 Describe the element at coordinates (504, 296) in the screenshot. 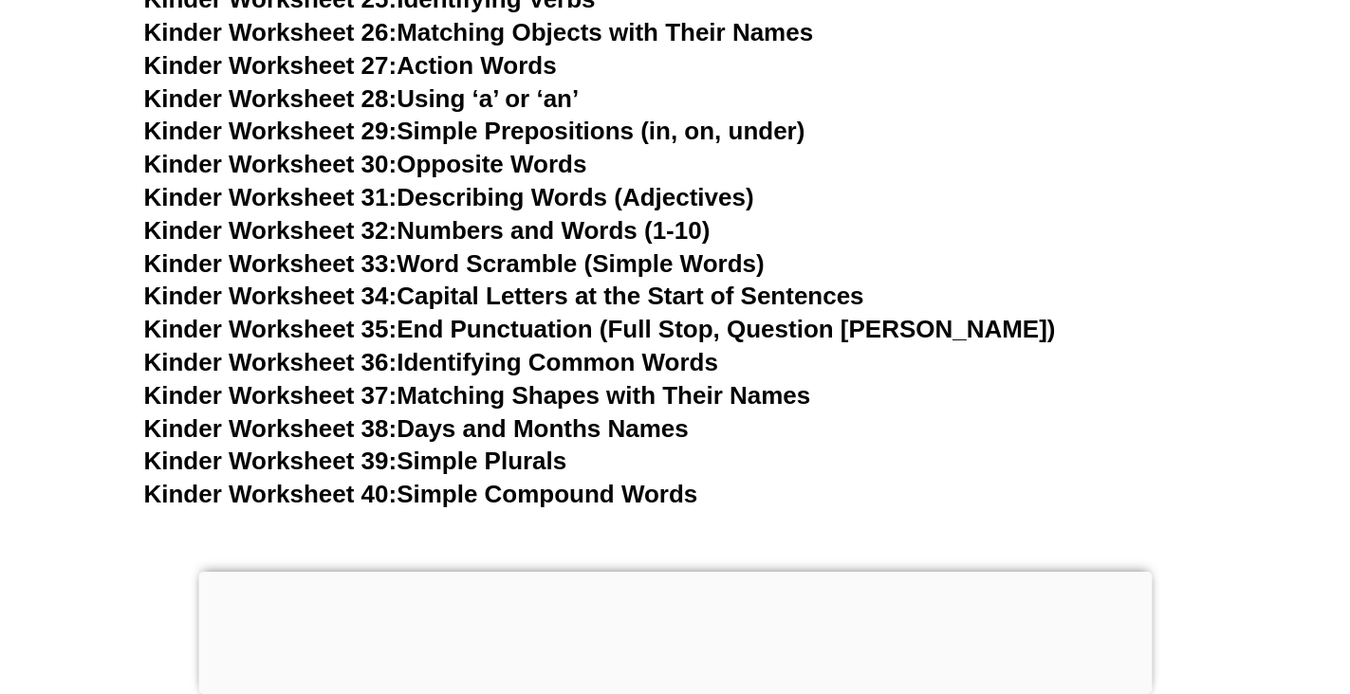

I see `a: Kinder Worksheet 34:Capital Letters at the Start of Sentences` at that location.